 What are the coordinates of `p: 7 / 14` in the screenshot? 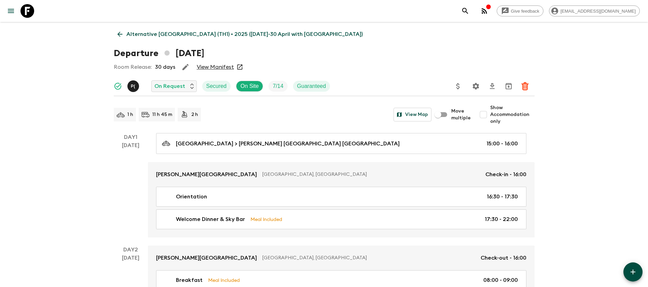 It's located at (278, 86).